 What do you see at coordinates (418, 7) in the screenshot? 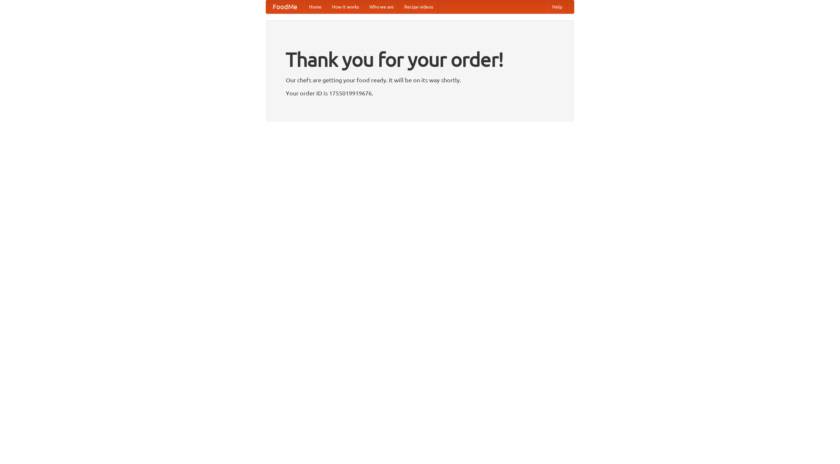
I see `a: Recipe videos` at bounding box center [418, 7].